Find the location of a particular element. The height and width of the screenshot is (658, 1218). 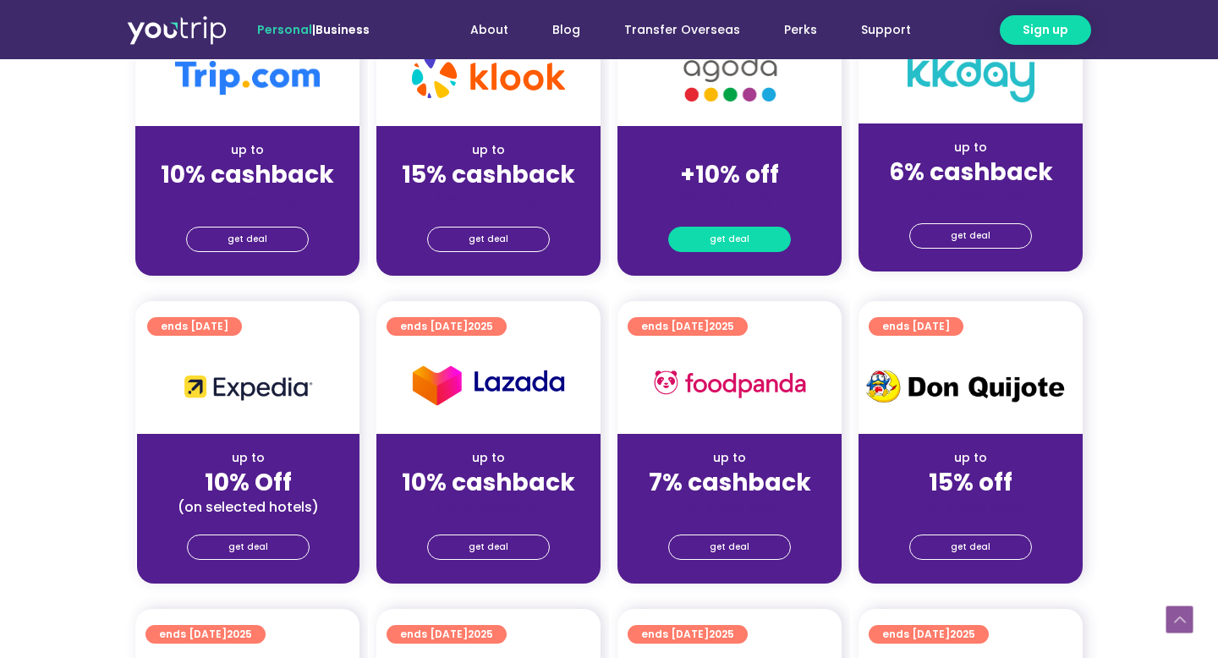

strong: 10% Off is located at coordinates (248, 482).